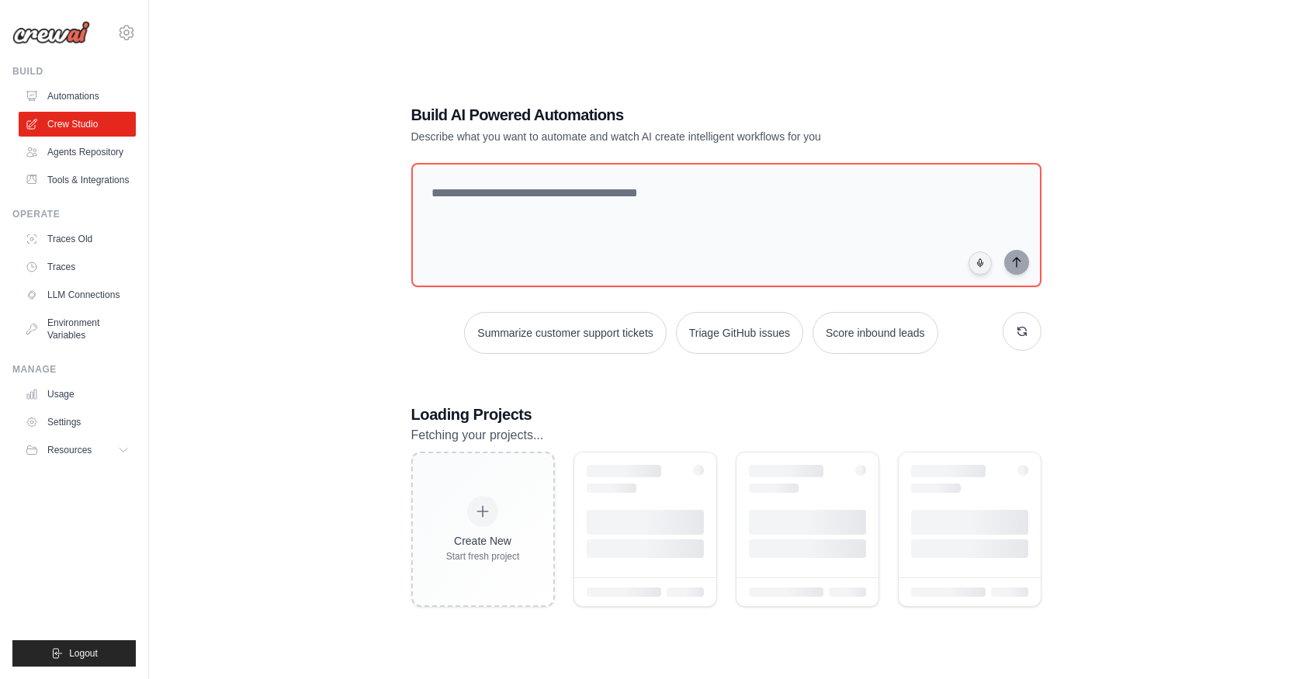 This screenshot has height=679, width=1303. I want to click on span: Logout, so click(83, 654).